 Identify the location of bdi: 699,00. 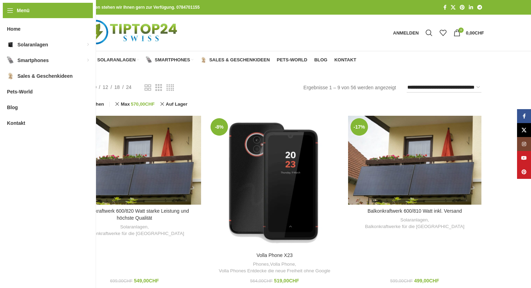
(121, 282).